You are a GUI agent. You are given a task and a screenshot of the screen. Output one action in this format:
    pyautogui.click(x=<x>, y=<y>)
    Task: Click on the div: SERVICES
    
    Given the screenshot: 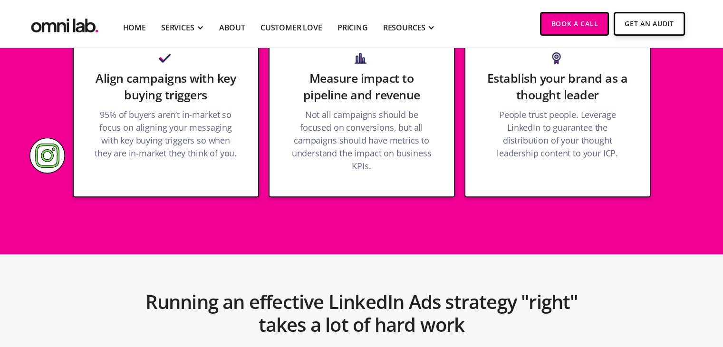 What is the action you would take?
    pyautogui.click(x=178, y=28)
    